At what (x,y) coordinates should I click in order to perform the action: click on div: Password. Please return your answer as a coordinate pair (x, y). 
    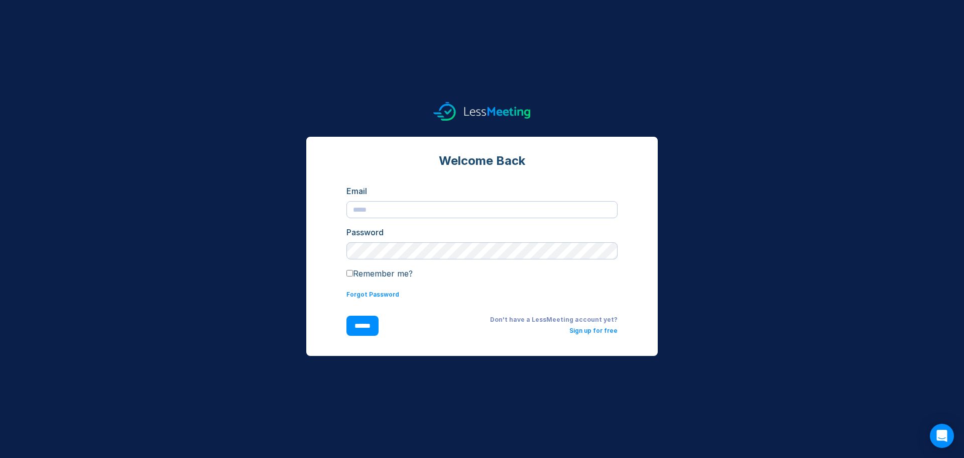
    Looking at the image, I should click on (482, 232).